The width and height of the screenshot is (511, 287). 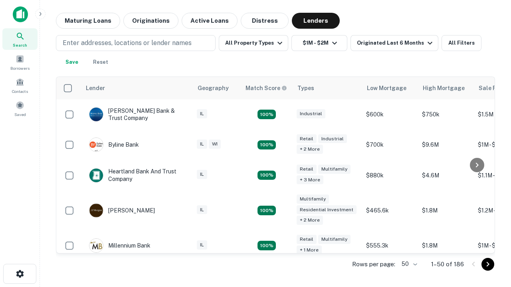 I want to click on div: Matching Properties: 20, hasApolloMatch: undefined, so click(x=267, y=145).